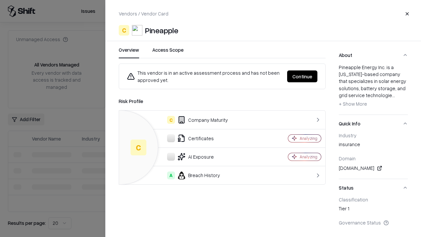  Describe the element at coordinates (373, 55) in the screenshot. I see `button: About` at that location.